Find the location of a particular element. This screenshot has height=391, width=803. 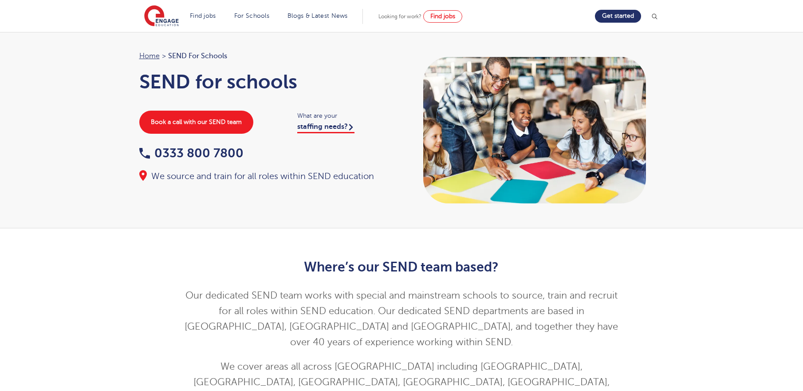

span: What are your is located at coordinates (345, 115).